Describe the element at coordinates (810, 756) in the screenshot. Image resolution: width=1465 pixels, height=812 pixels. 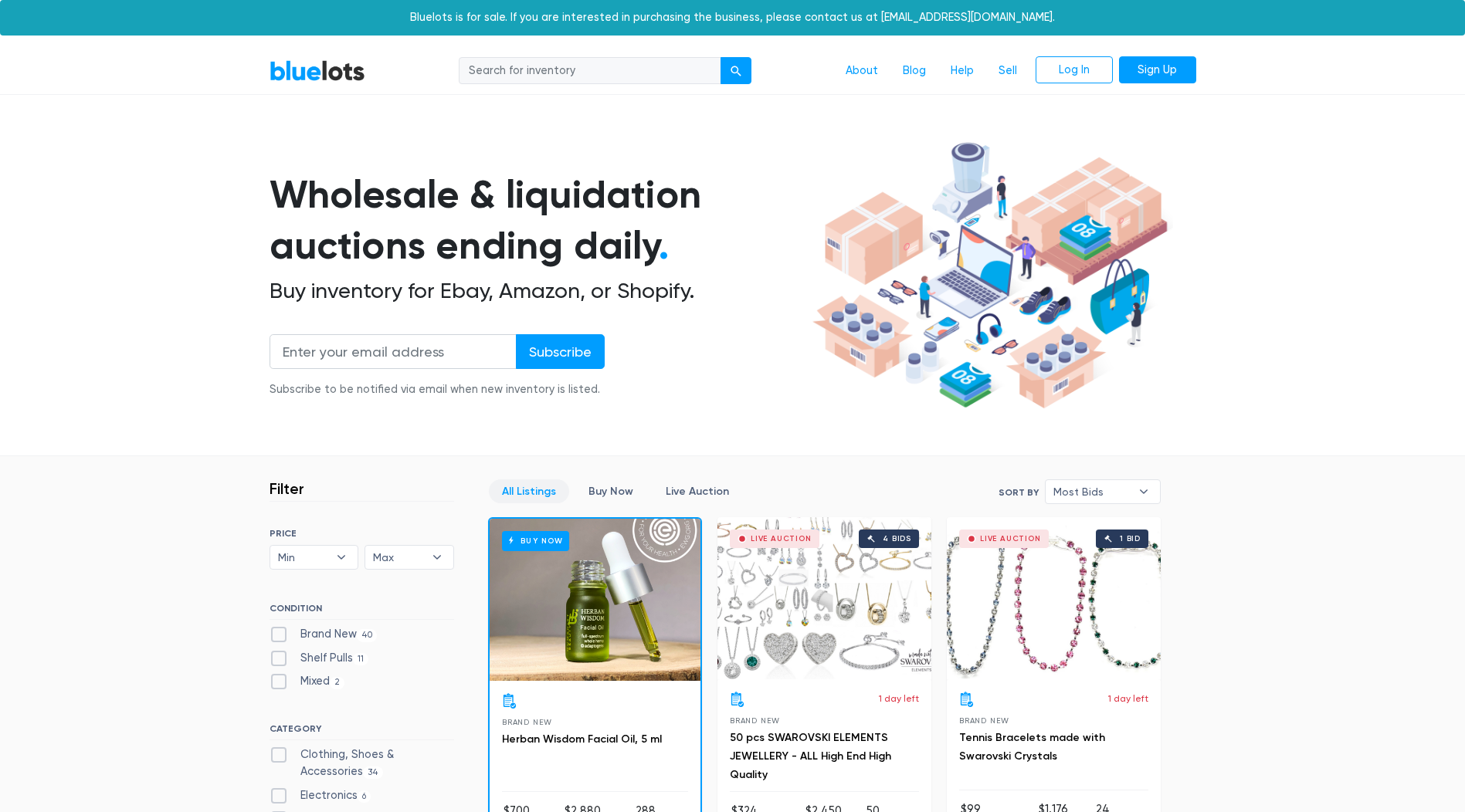
I see `a: 50 pcs SWAROVSKI ELEMENTS JEWELLERY - ALL High End High Quality` at that location.